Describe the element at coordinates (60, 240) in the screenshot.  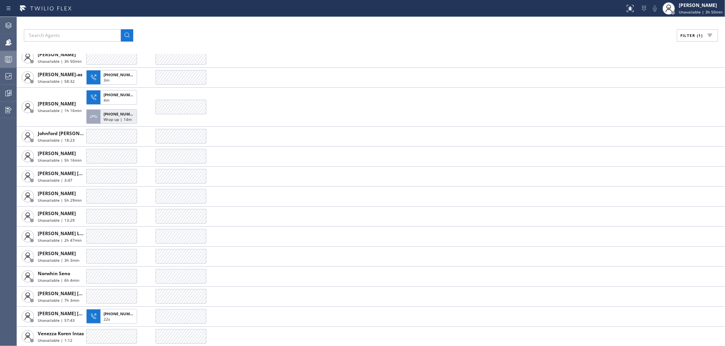
I see `span: Unavailable | 2h 47min` at that location.